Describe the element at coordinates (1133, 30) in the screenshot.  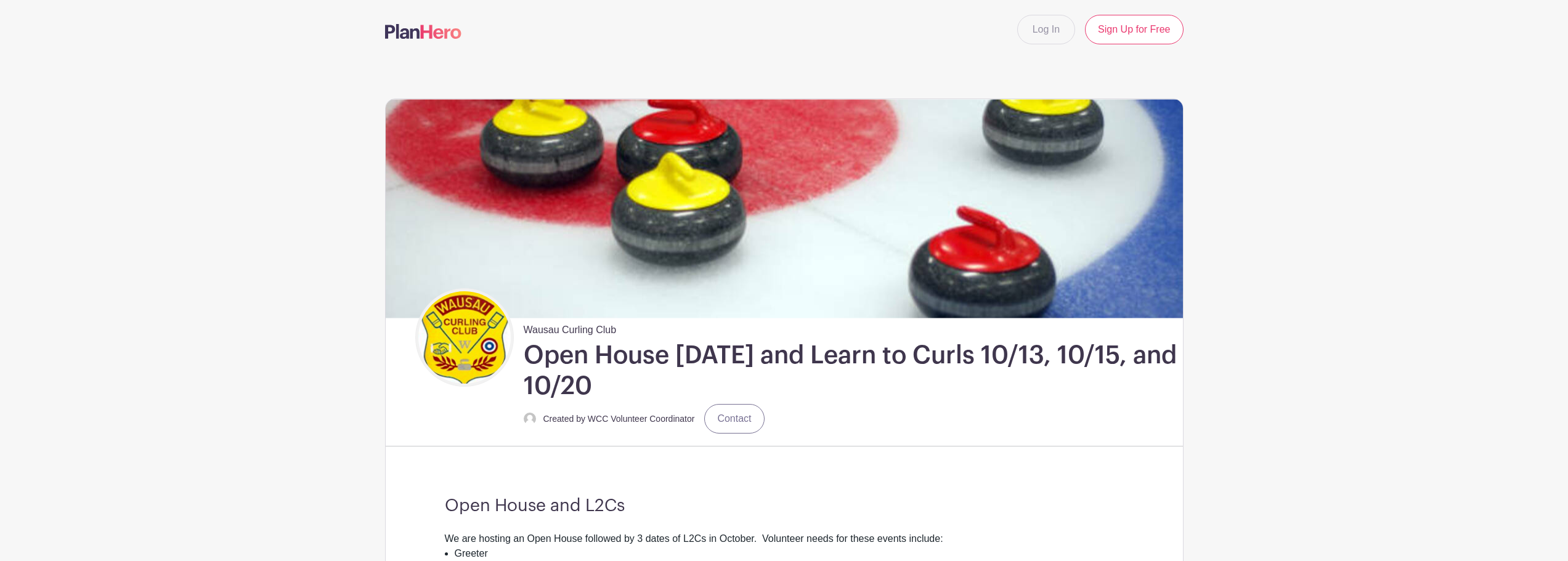
I see `a: Sign Up for Free` at that location.